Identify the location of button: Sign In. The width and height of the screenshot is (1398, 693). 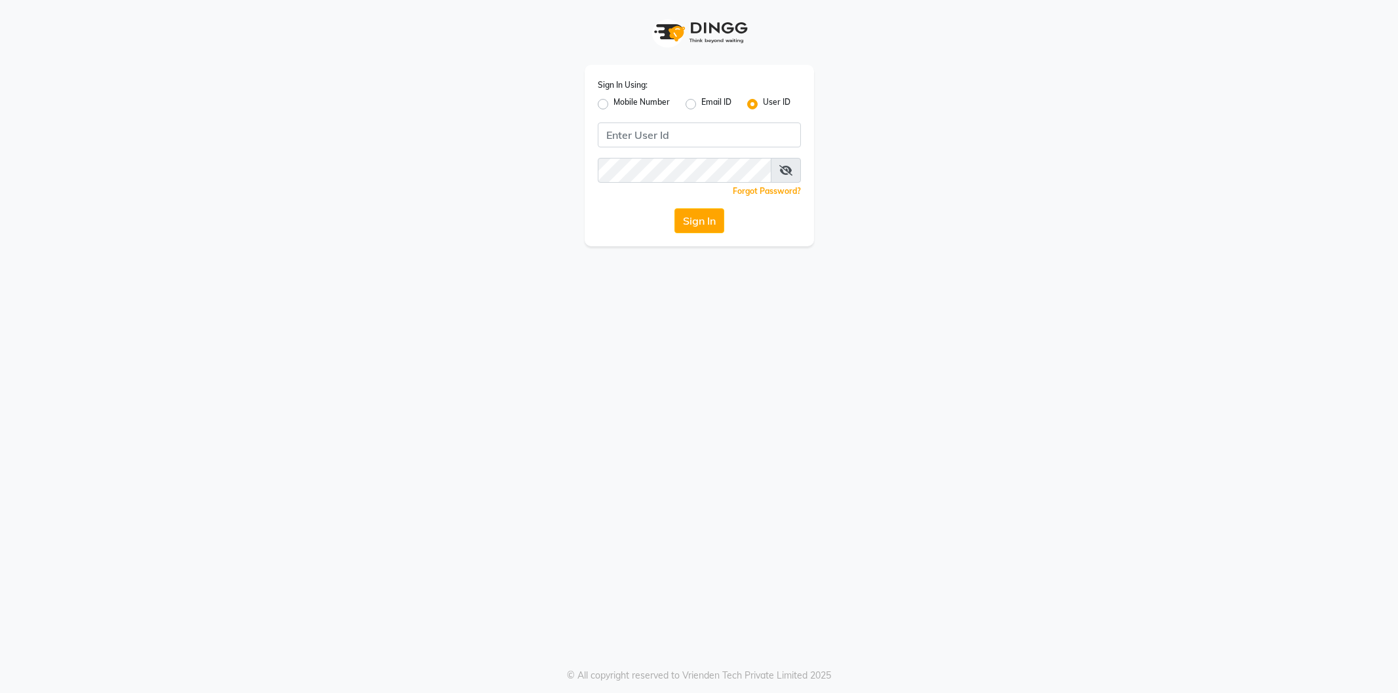
(699, 221).